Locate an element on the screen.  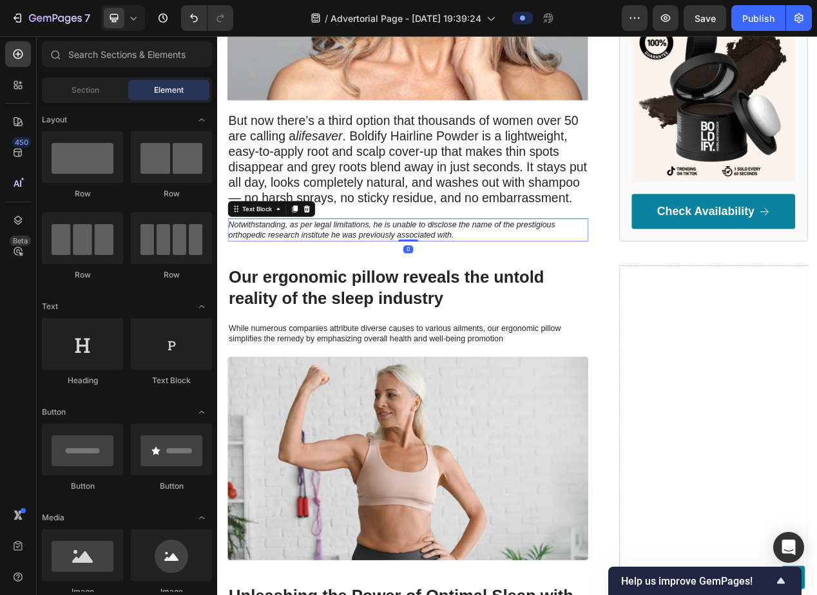
a: Check Availability is located at coordinates (638, 226).